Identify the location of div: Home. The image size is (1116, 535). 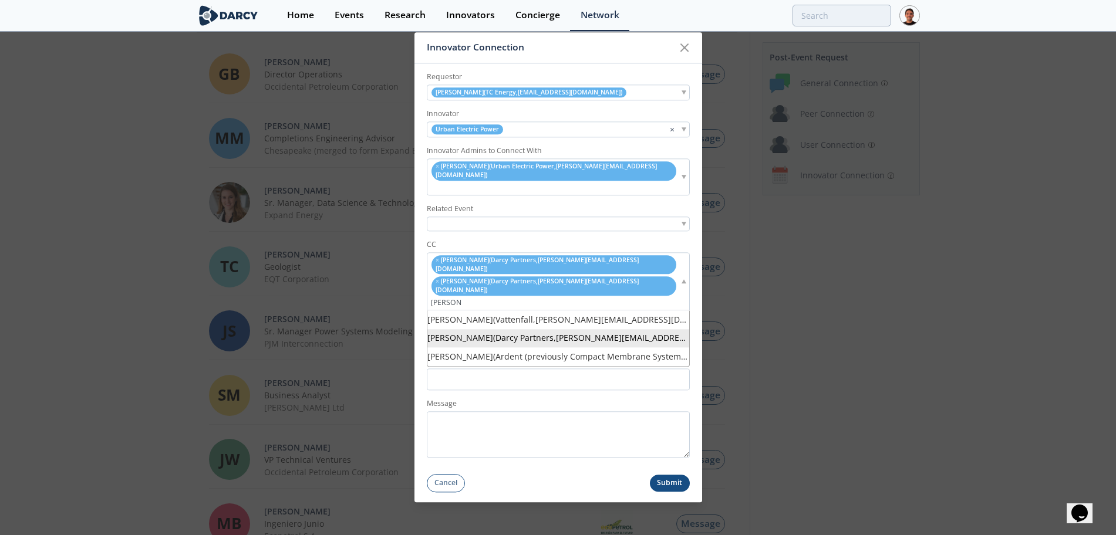
(301, 15).